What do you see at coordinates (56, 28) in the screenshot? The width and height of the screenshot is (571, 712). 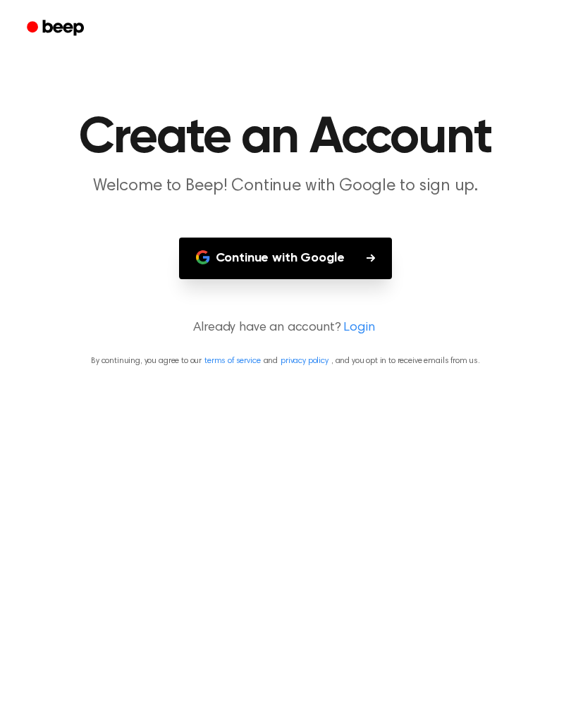 I see `a: Beep` at bounding box center [56, 28].